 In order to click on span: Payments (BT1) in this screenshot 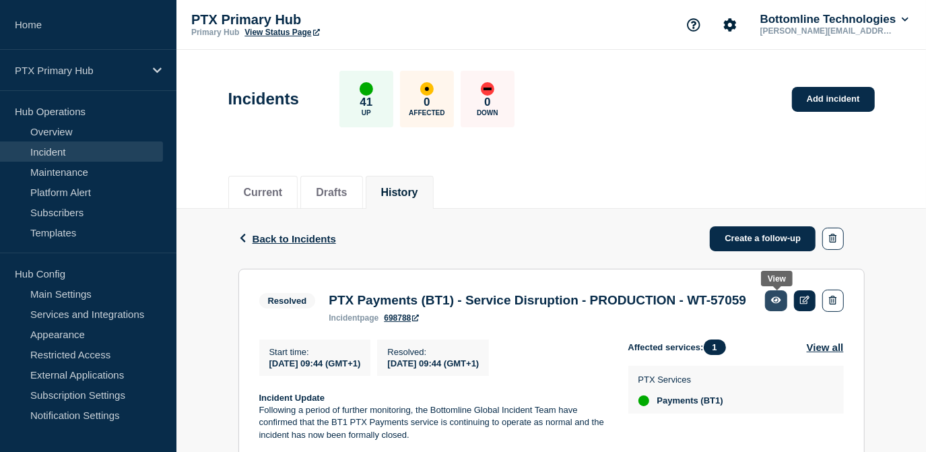, I will do `click(690, 401)`.